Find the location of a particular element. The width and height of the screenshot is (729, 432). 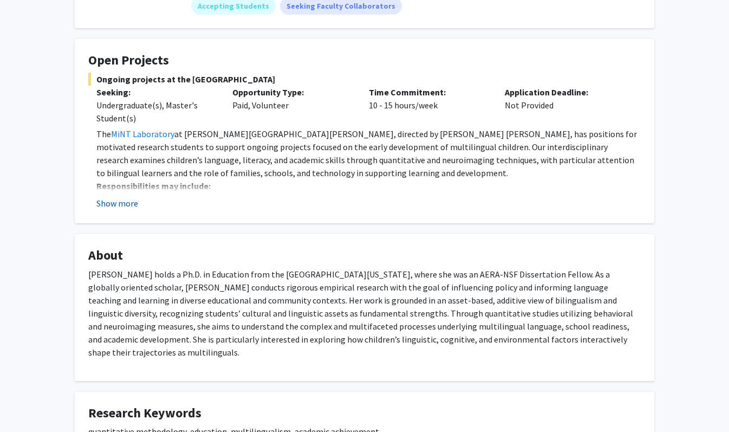

div: Undergraduate(s), Master's Student(s) is located at coordinates (156, 112).